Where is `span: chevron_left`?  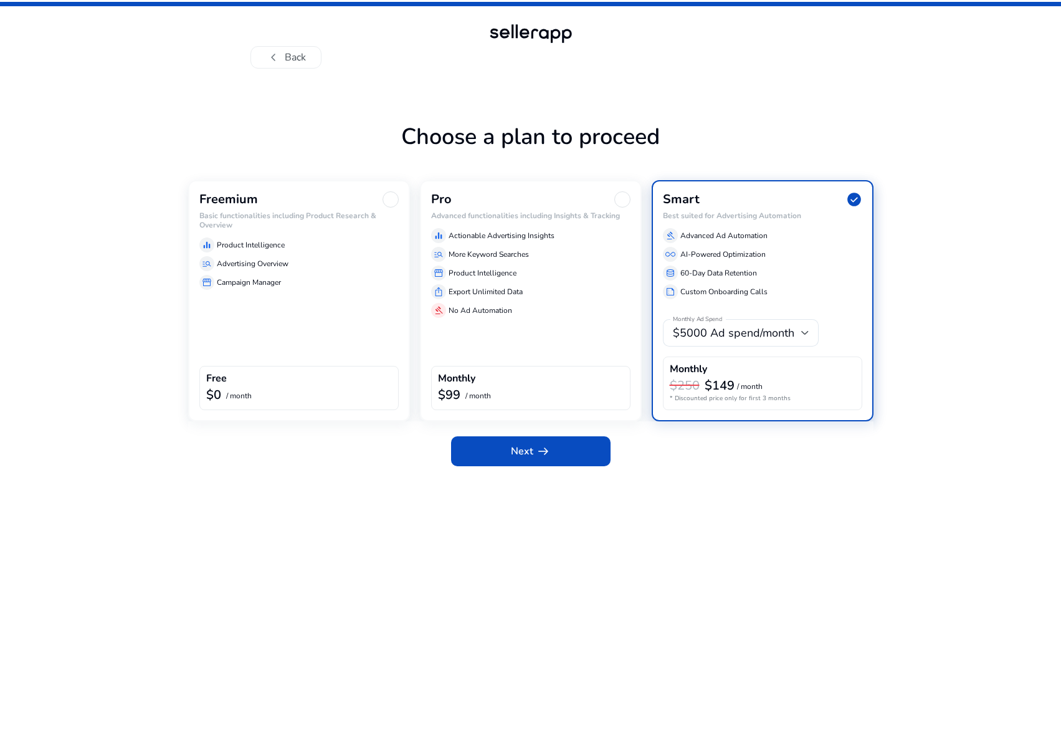 span: chevron_left is located at coordinates (274, 57).